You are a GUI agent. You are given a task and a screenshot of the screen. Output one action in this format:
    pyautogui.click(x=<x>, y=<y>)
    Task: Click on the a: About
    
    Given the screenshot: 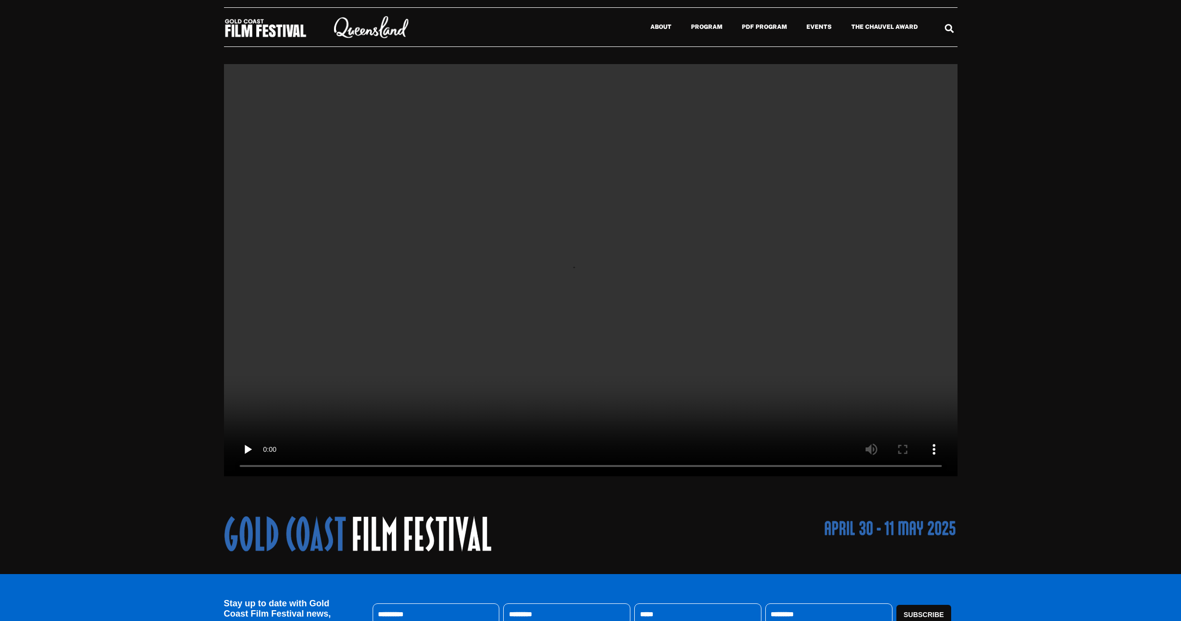 What is the action you would take?
    pyautogui.click(x=660, y=27)
    